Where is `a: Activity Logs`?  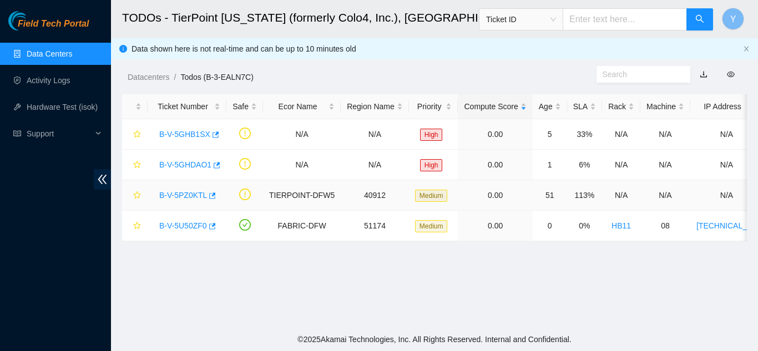
a: Activity Logs is located at coordinates (48, 81).